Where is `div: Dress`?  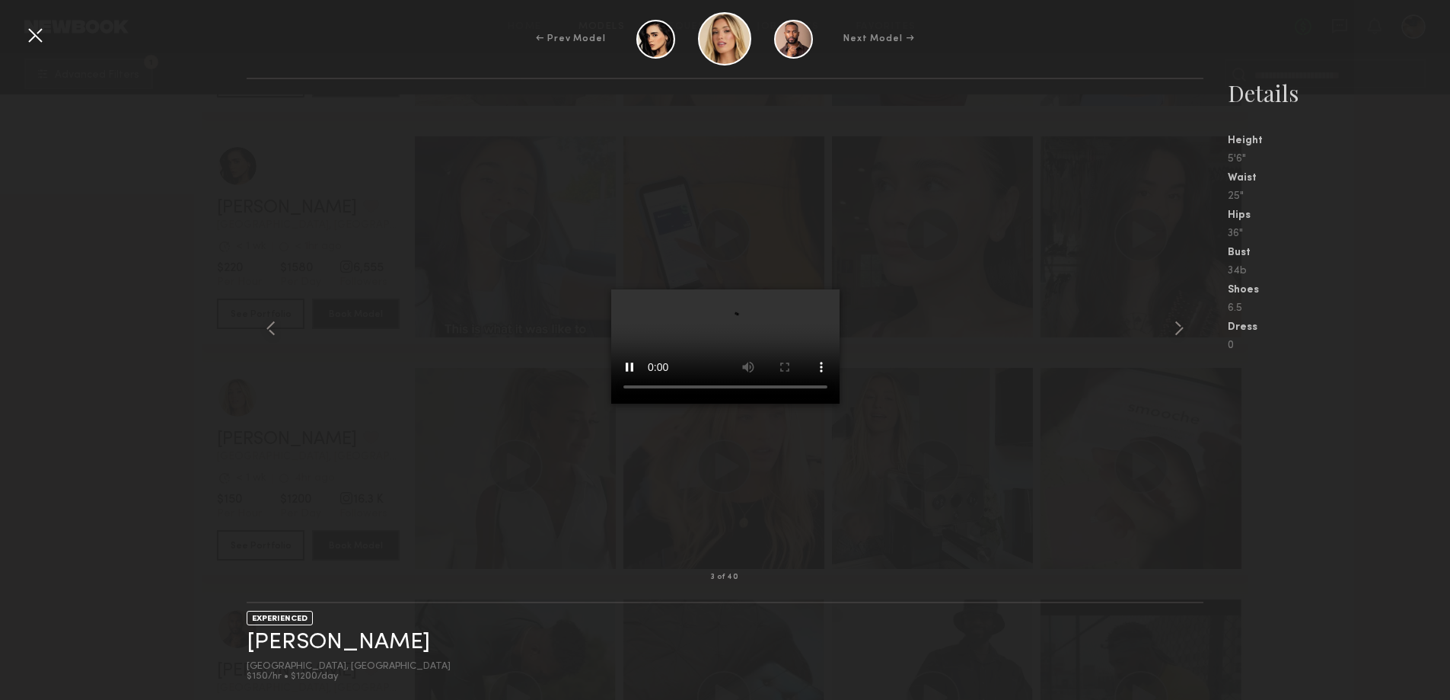
div: Dress is located at coordinates (1339, 327).